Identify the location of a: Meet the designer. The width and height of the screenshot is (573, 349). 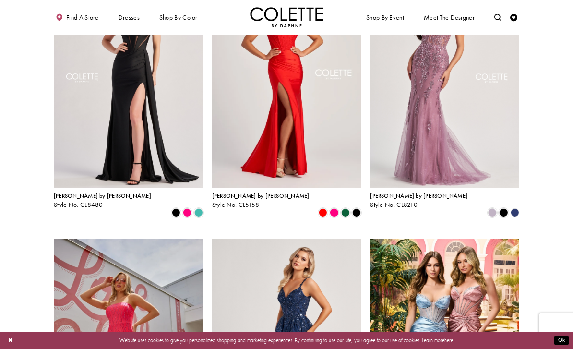
(449, 17).